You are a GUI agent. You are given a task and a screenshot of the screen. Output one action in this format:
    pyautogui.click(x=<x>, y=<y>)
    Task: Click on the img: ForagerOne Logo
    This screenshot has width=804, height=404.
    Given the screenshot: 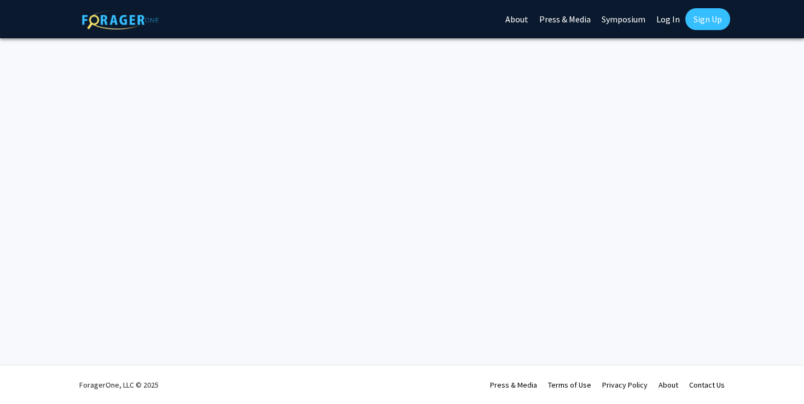 What is the action you would take?
    pyautogui.click(x=120, y=20)
    